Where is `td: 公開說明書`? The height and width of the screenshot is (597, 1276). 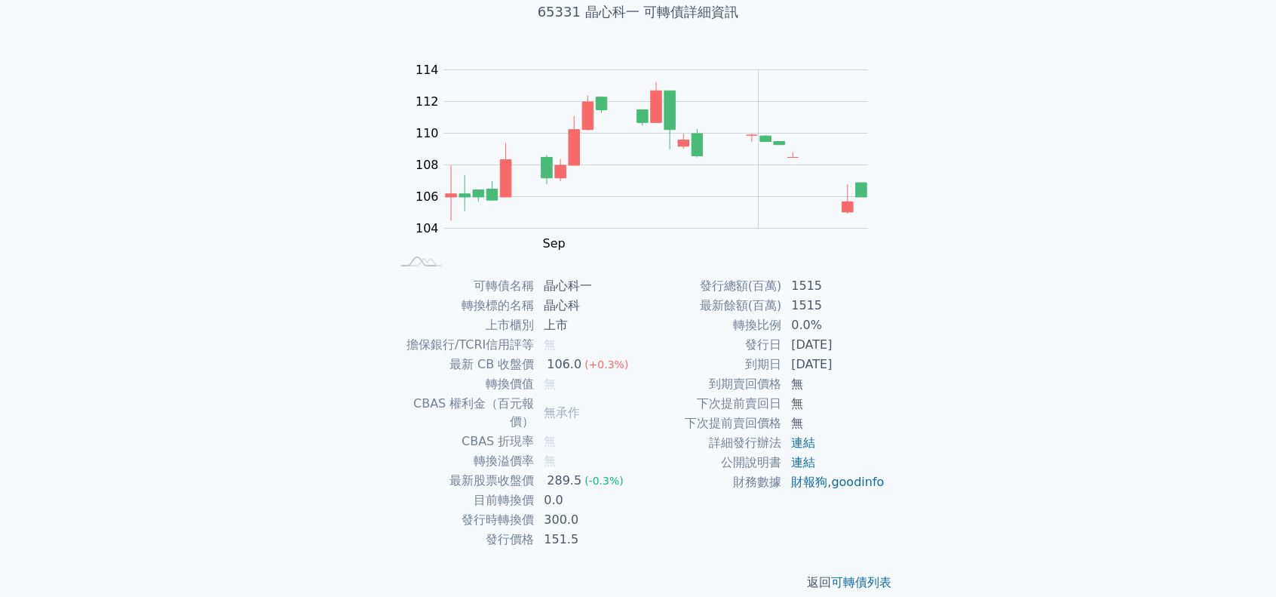 td: 公開說明書 is located at coordinates (710, 462).